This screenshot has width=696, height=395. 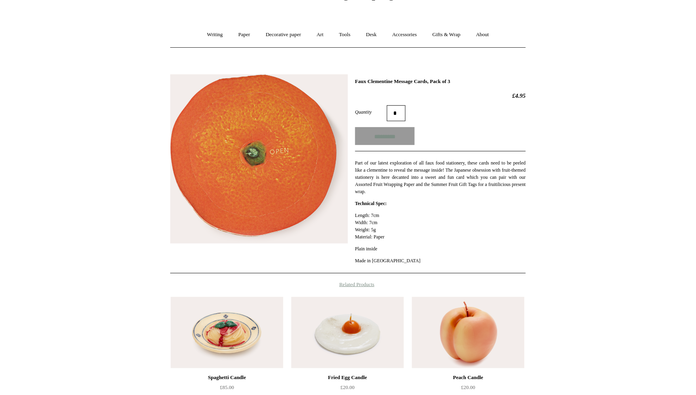 What do you see at coordinates (372, 35) in the screenshot?
I see `a: Desk` at bounding box center [372, 35].